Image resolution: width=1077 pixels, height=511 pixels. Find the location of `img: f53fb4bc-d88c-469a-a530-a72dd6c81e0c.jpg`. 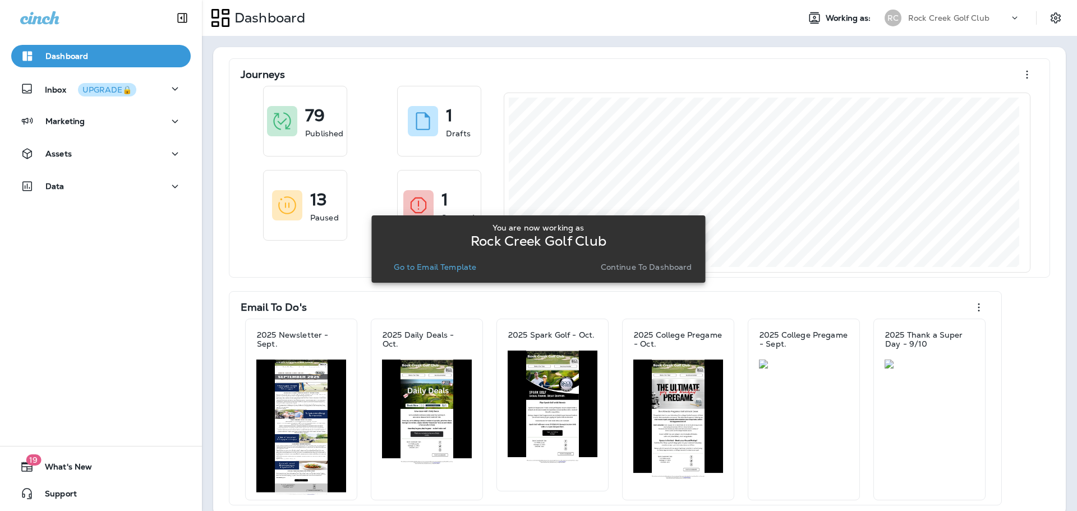

img: f53fb4bc-d88c-469a-a530-a72dd6c81e0c.jpg is located at coordinates (804, 364).